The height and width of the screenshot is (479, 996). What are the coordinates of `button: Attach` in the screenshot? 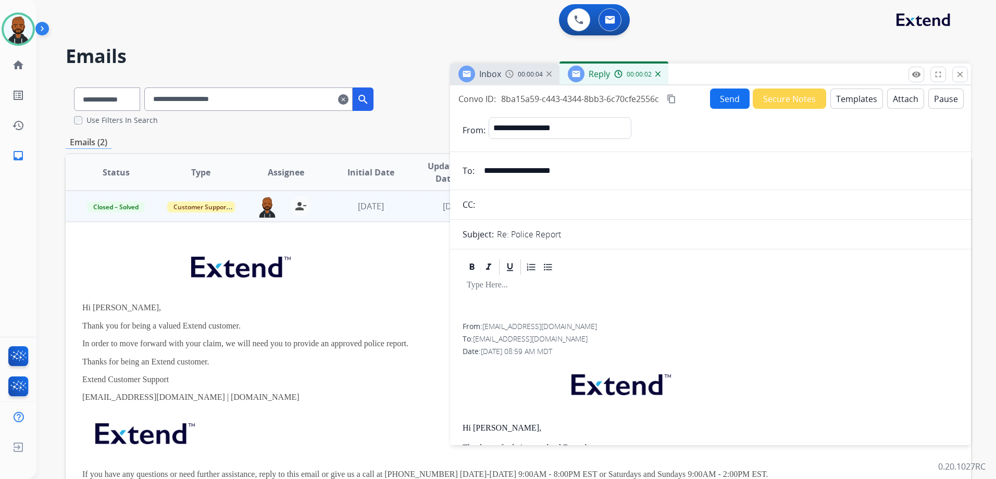 It's located at (906, 98).